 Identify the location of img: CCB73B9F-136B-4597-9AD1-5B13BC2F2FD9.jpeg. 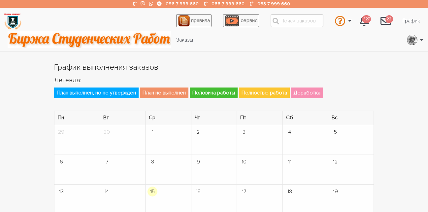
(412, 40).